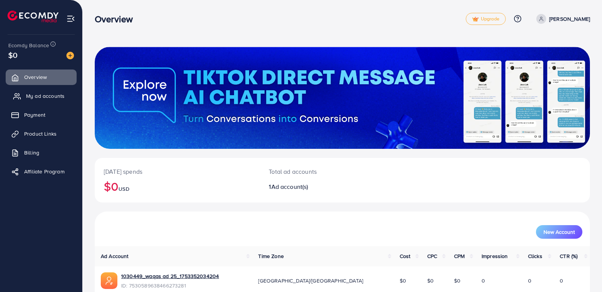 Image resolution: width=602 pixels, height=292 pixels. What do you see at coordinates (33, 16) in the screenshot?
I see `a: logo` at bounding box center [33, 16].